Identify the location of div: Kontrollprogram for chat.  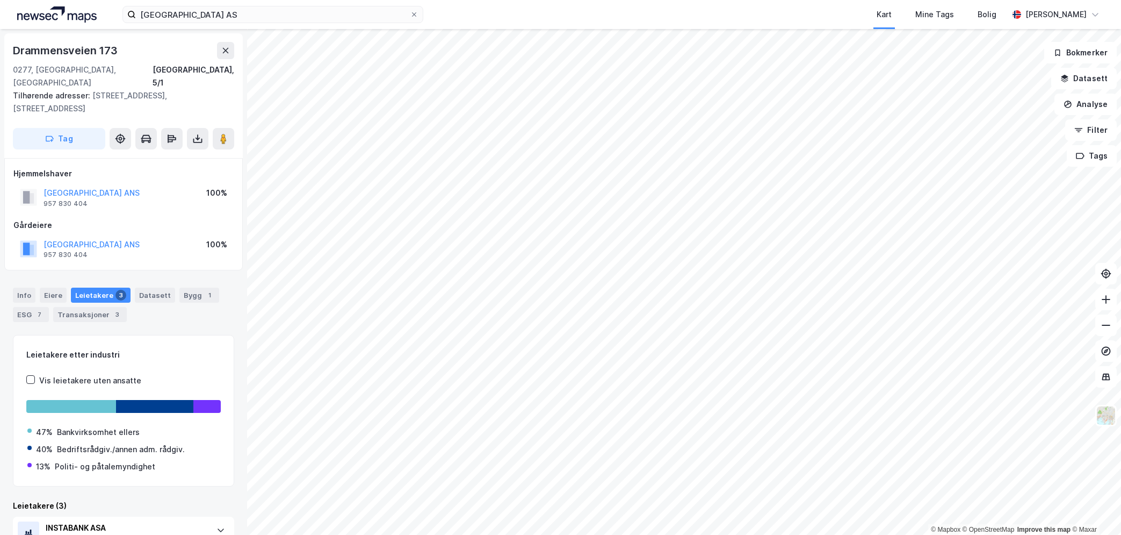
(1094, 509).